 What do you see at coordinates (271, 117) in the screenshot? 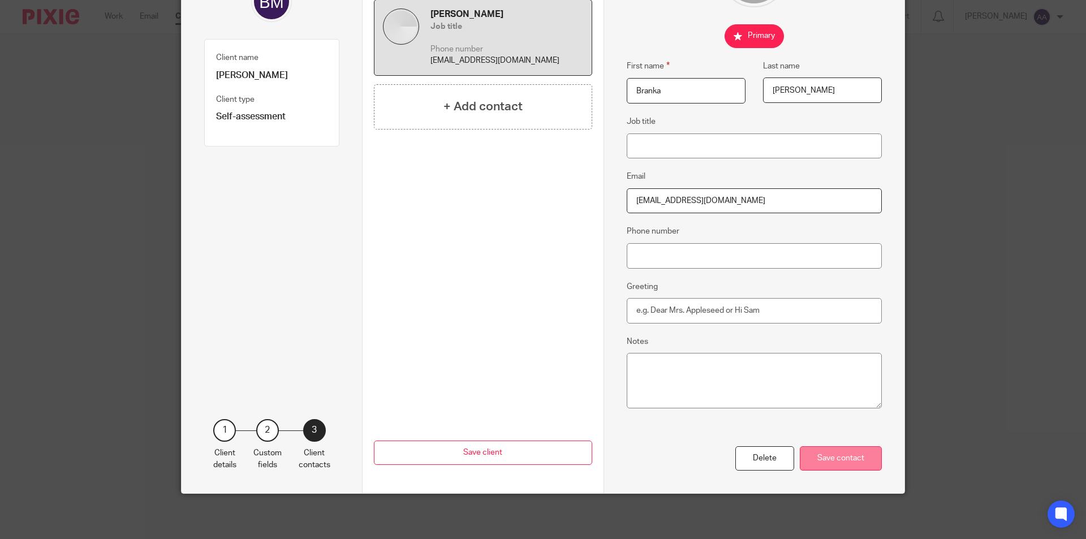
I see `p: Self-assessment` at bounding box center [271, 117].